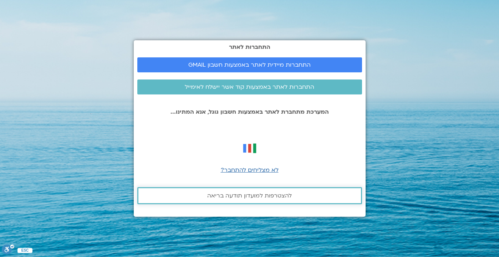 The image size is (499, 257). I want to click on span: להצטרפות למועדון תודעה בריאה, so click(249, 196).